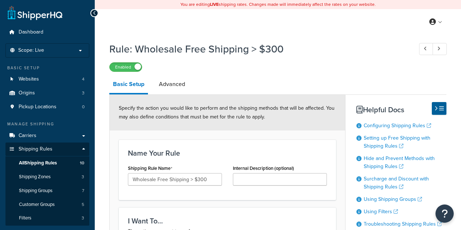  What do you see at coordinates (47, 177) in the screenshot?
I see `a: Shipping Zones3` at bounding box center [47, 177].